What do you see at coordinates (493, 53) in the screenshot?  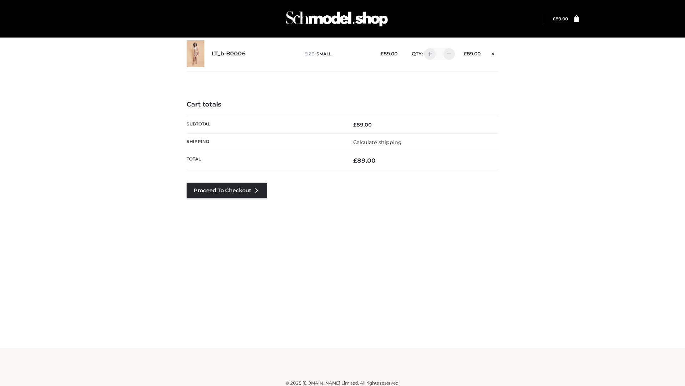 I see `a: Remove this item` at bounding box center [493, 53].